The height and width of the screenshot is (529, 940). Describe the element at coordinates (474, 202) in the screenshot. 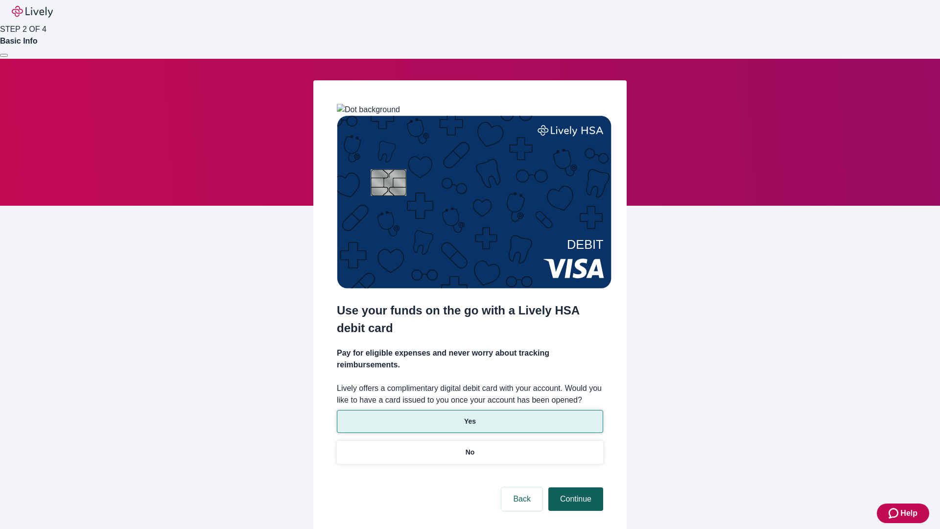

I see `img: Debit card` at that location.